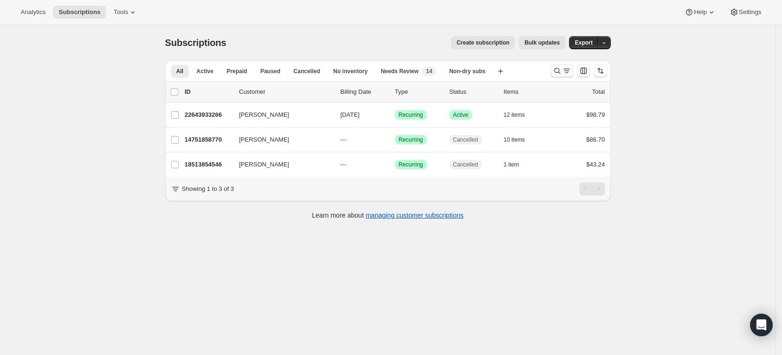 The width and height of the screenshot is (782, 355). Describe the element at coordinates (121, 12) in the screenshot. I see `span: Tools` at that location.